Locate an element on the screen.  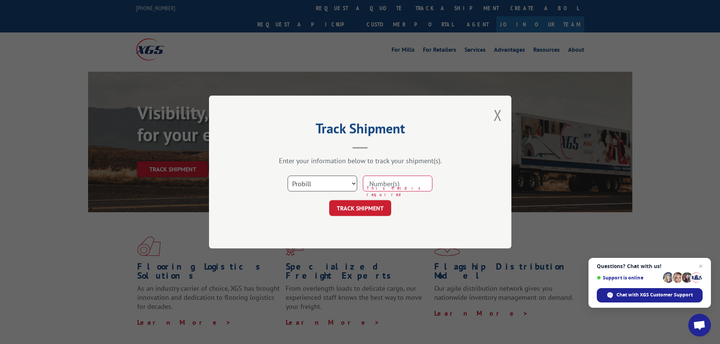
input: Number(s) is located at coordinates (398, 184).